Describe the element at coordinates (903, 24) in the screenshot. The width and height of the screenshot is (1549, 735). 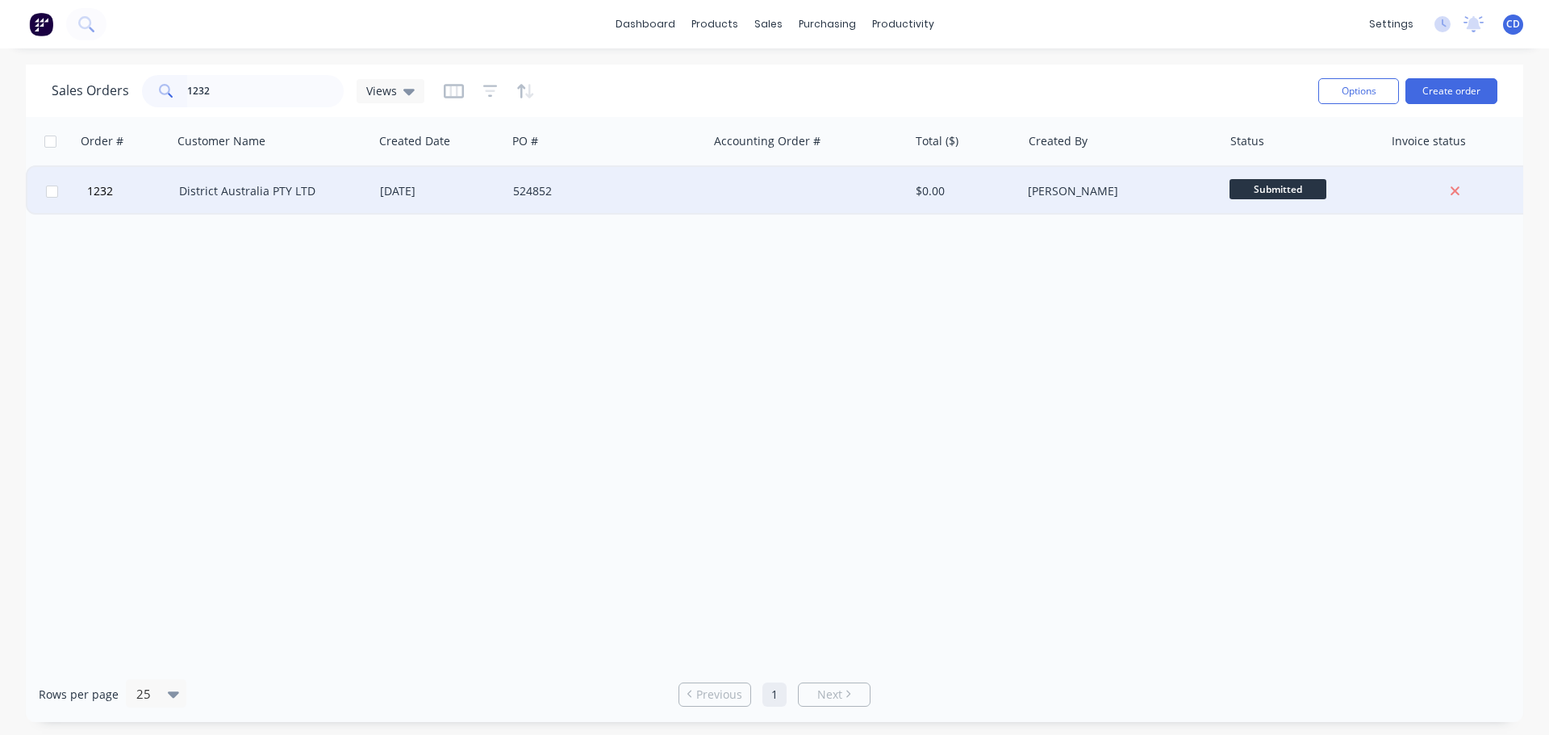
I see `div: productivity` at that location.